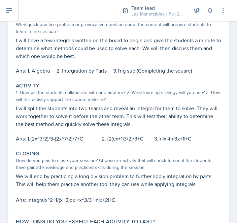 The width and height of the screenshot is (237, 223). I want to click on div: 1. How will the students collaborate with one another? 2. What learning strategy will you use? 3...., so click(118, 96).